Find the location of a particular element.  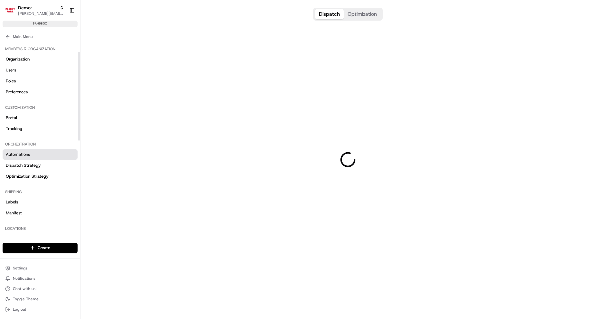

button: Chat with us! is located at coordinates (40, 289).